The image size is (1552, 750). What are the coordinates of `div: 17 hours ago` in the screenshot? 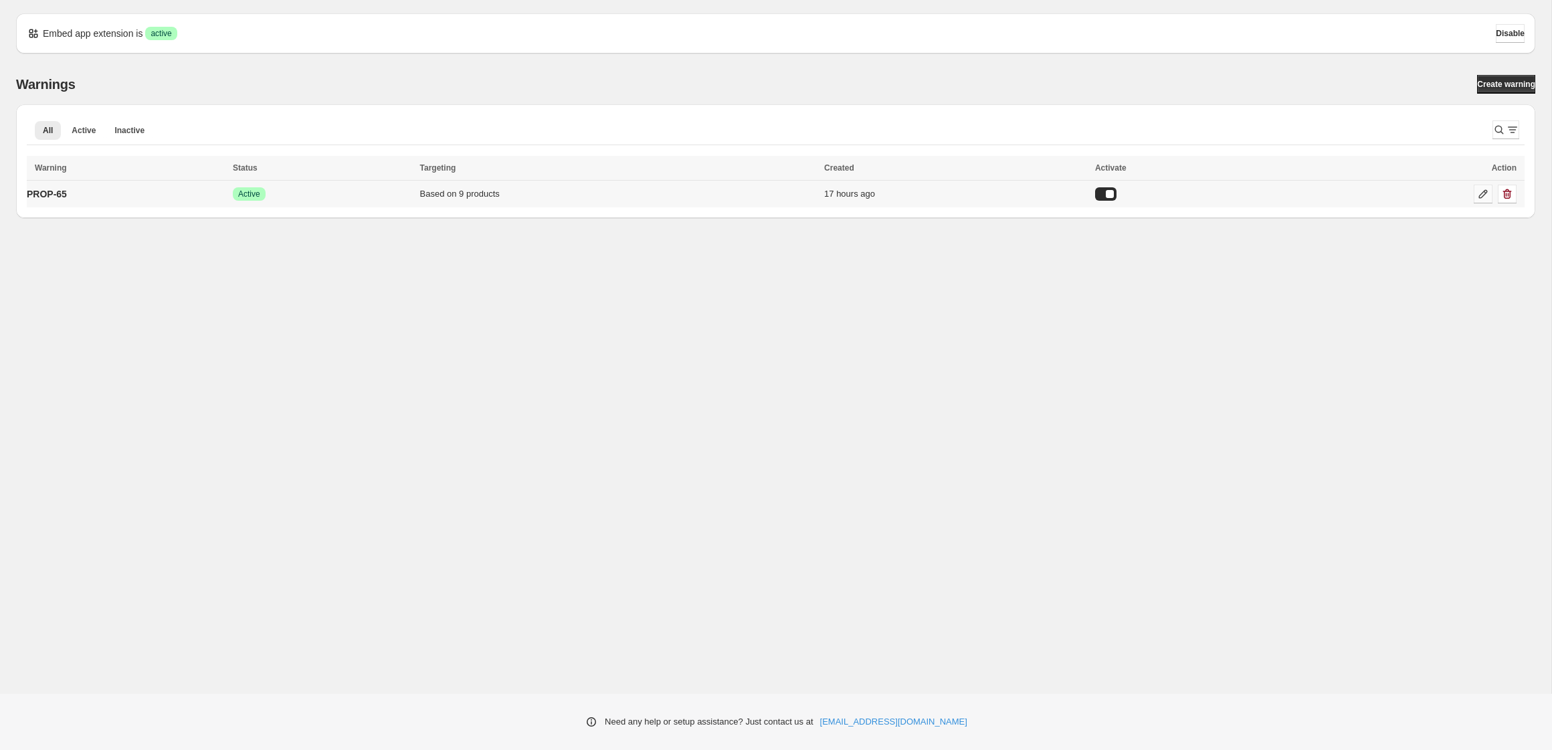 It's located at (955, 194).